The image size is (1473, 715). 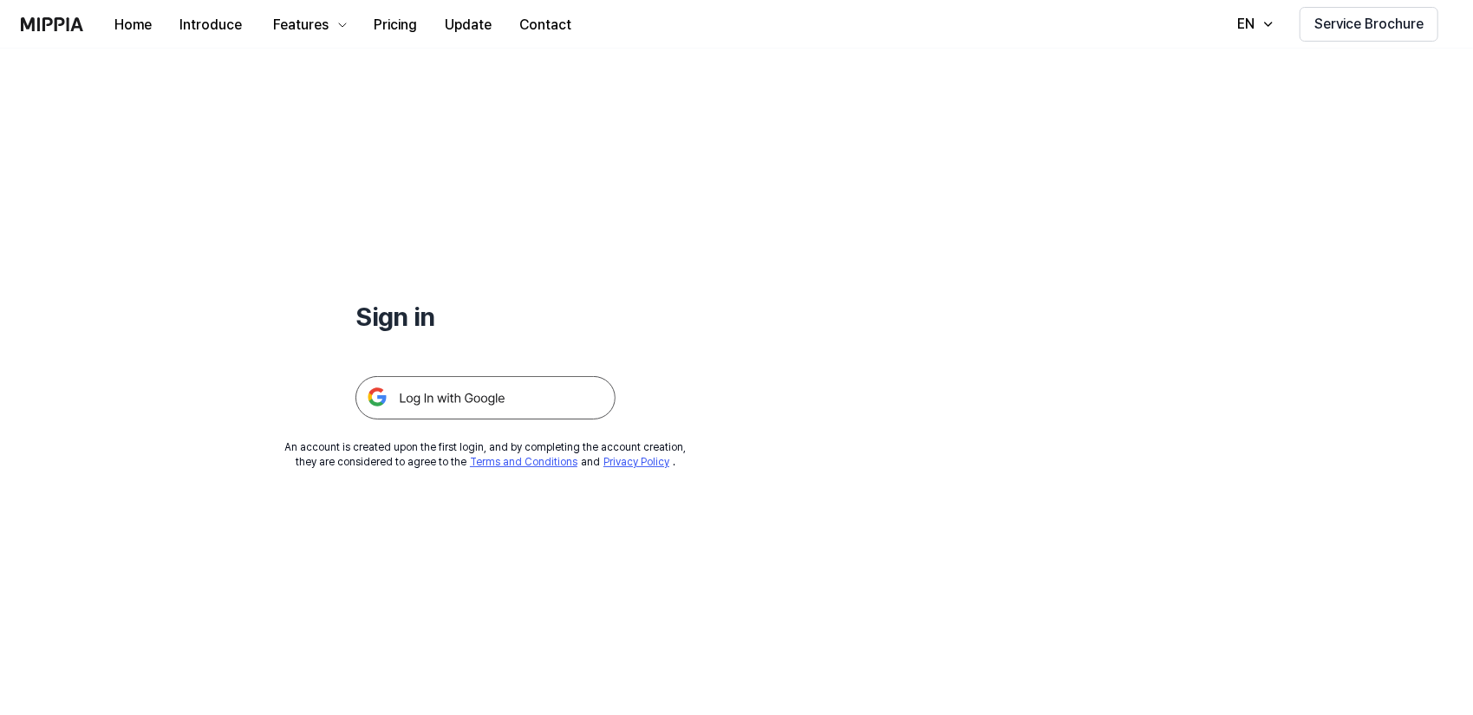 I want to click on a: Pricing, so click(x=395, y=25).